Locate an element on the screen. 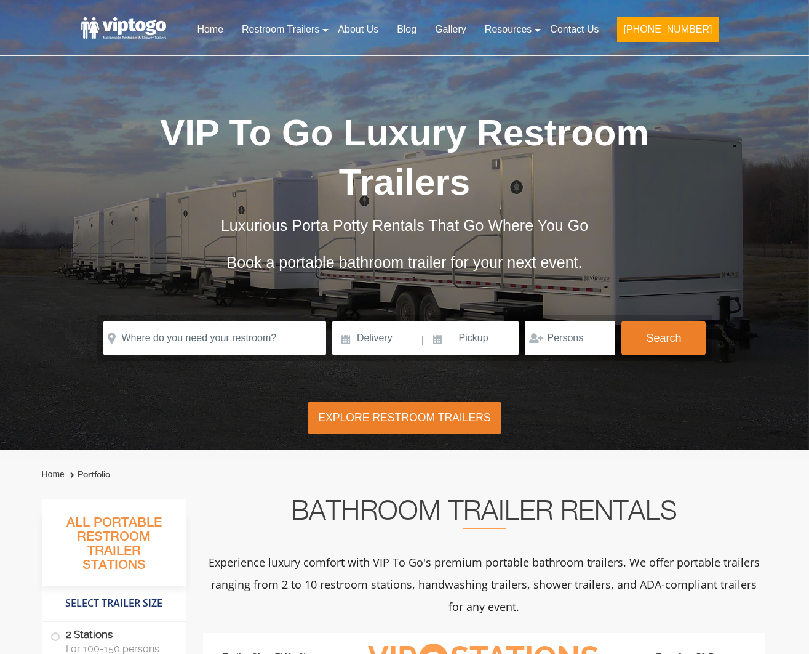 This screenshot has width=809, height=654. li: Portfolio is located at coordinates (89, 474).